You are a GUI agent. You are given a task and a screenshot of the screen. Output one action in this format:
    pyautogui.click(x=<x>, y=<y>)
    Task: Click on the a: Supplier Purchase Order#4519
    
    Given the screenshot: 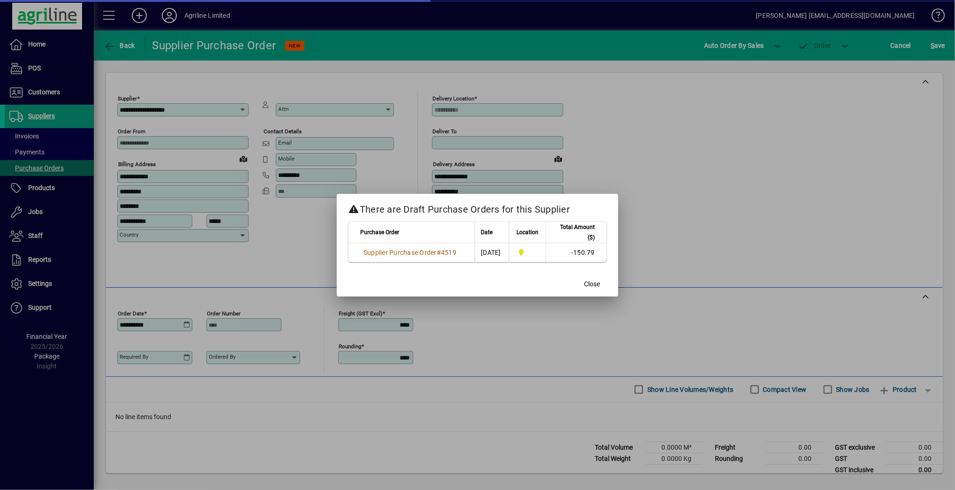 What is the action you would take?
    pyautogui.click(x=410, y=252)
    